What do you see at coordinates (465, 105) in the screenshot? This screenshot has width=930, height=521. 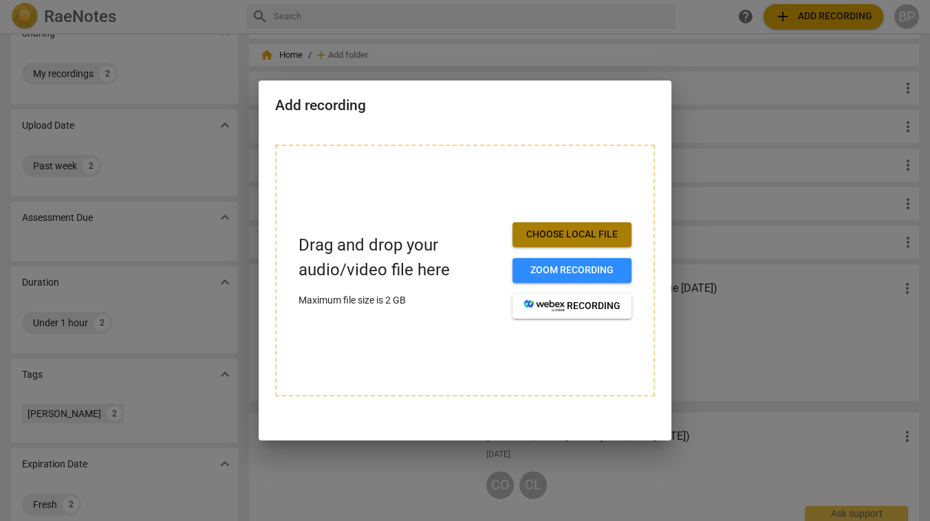 I see `h2: Add recording` at bounding box center [465, 105].